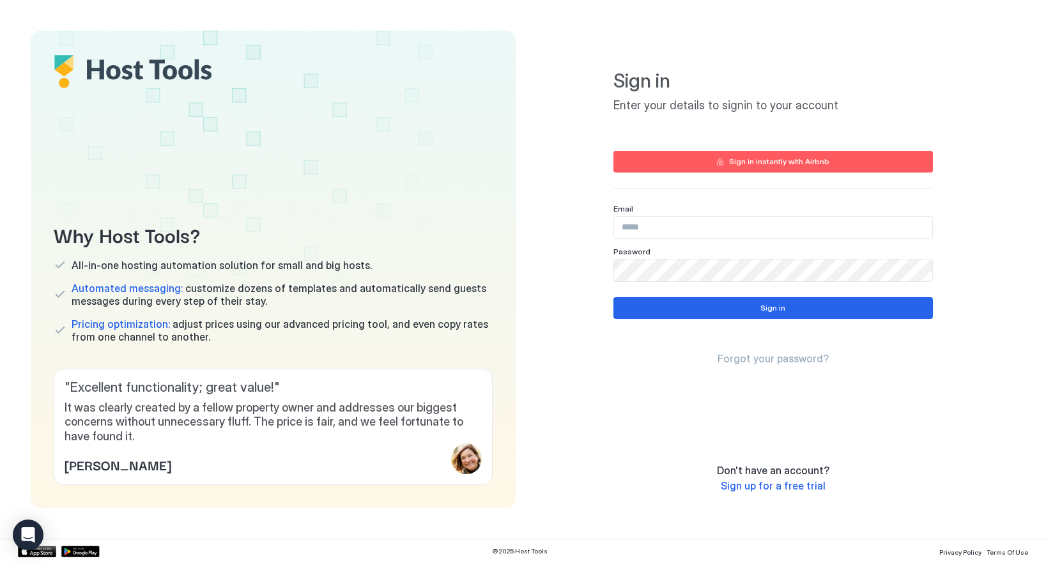 The image size is (1046, 563). Describe the element at coordinates (80, 551) in the screenshot. I see `a: Google Play Store` at that location.